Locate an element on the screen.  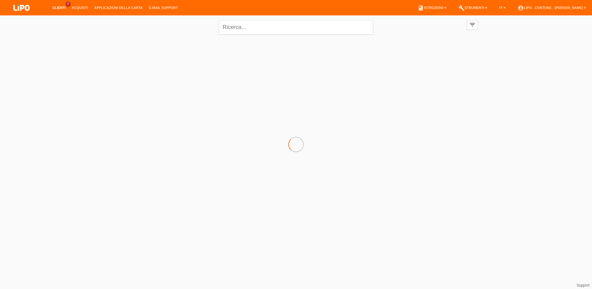
span: 4 is located at coordinates (68, 4).